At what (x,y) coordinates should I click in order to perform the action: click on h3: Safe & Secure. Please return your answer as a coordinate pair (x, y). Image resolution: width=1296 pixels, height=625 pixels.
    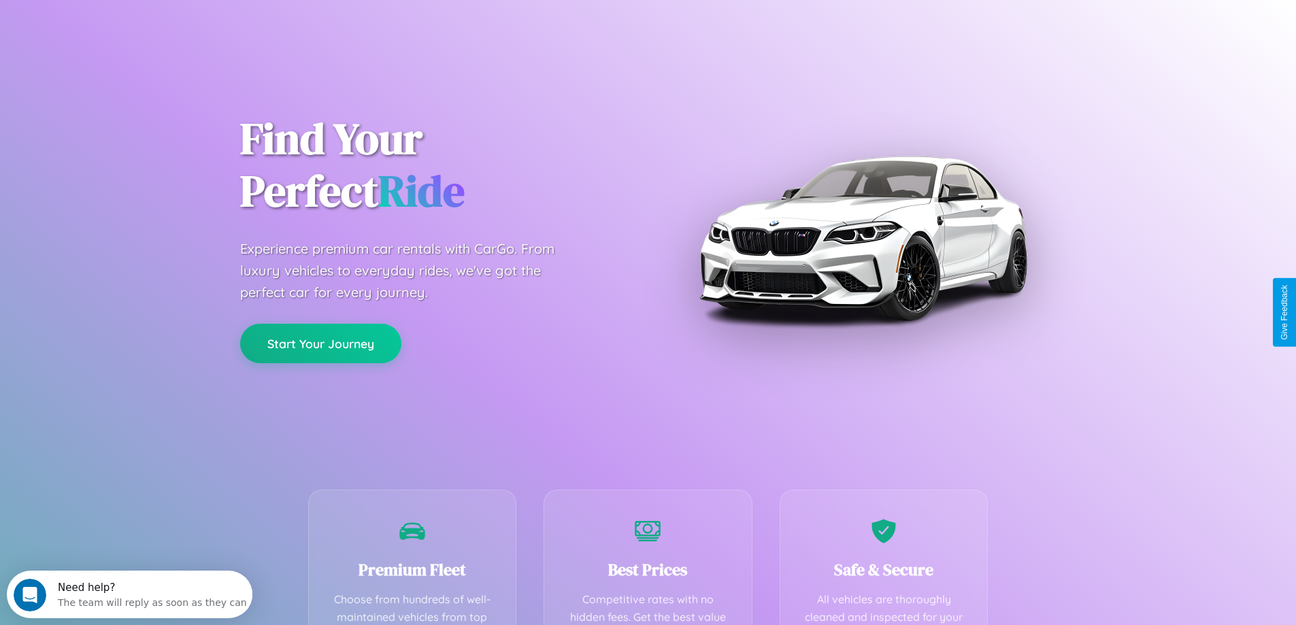
    Looking at the image, I should click on (884, 570).